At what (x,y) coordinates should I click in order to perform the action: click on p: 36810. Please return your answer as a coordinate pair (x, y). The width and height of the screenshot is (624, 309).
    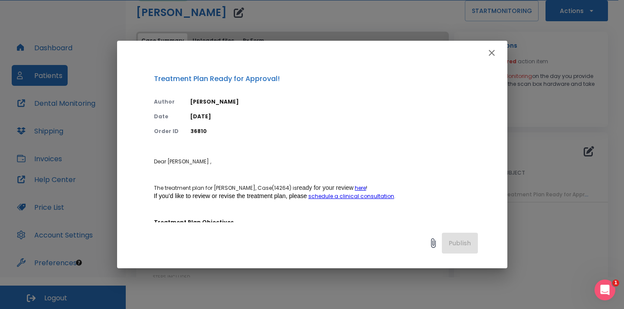
    Looking at the image, I should click on (334, 131).